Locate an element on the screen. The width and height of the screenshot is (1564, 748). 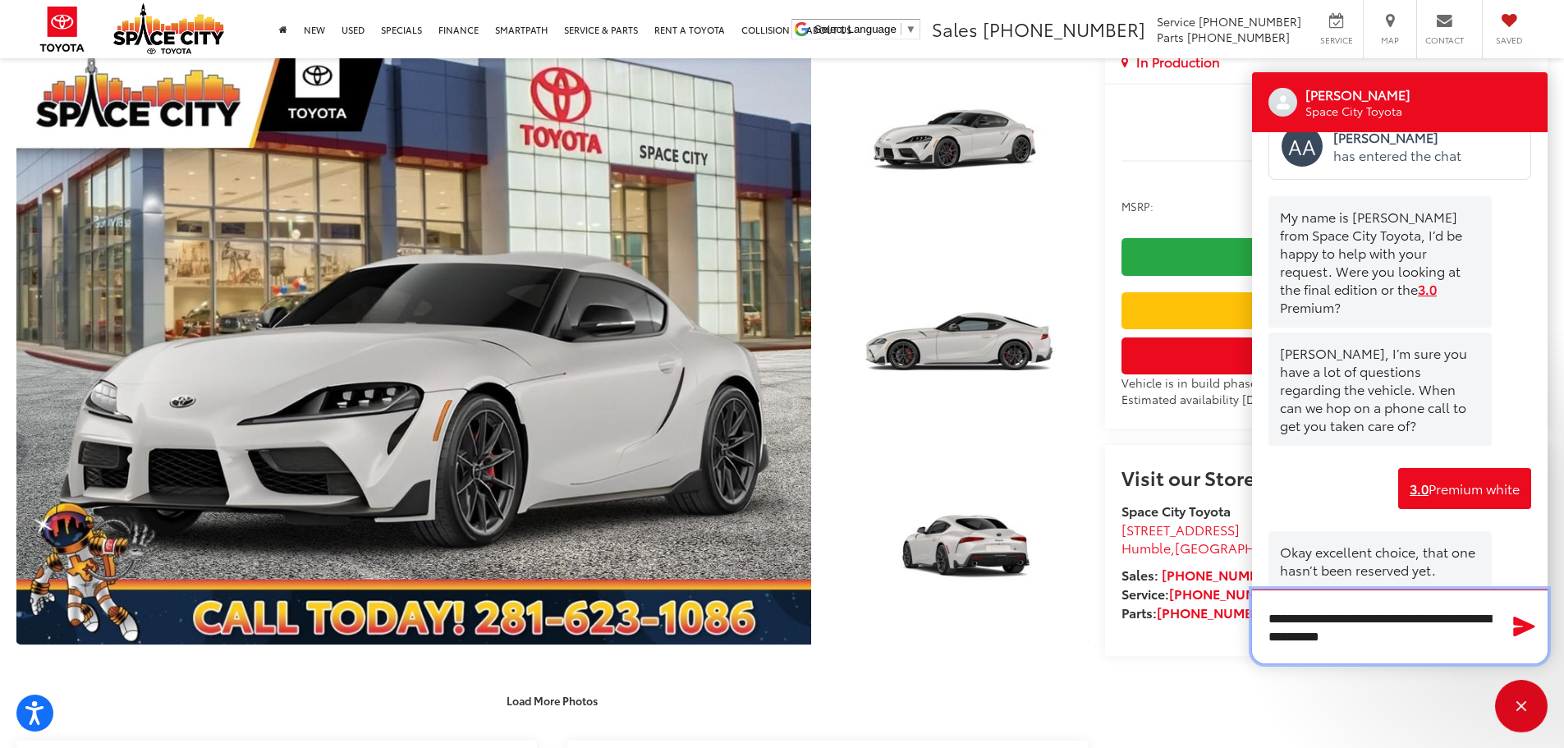
a: We'll Buy Your Car is located at coordinates (1326, 310).